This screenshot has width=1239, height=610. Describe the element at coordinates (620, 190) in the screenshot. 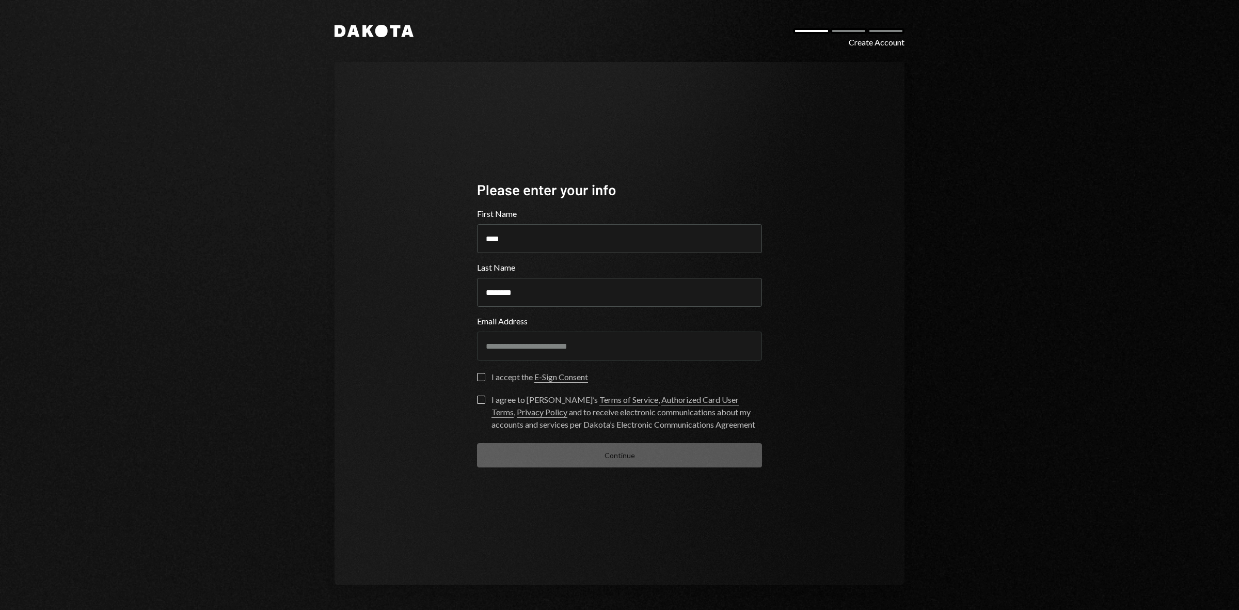

I see `div: Please enter your info` at that location.